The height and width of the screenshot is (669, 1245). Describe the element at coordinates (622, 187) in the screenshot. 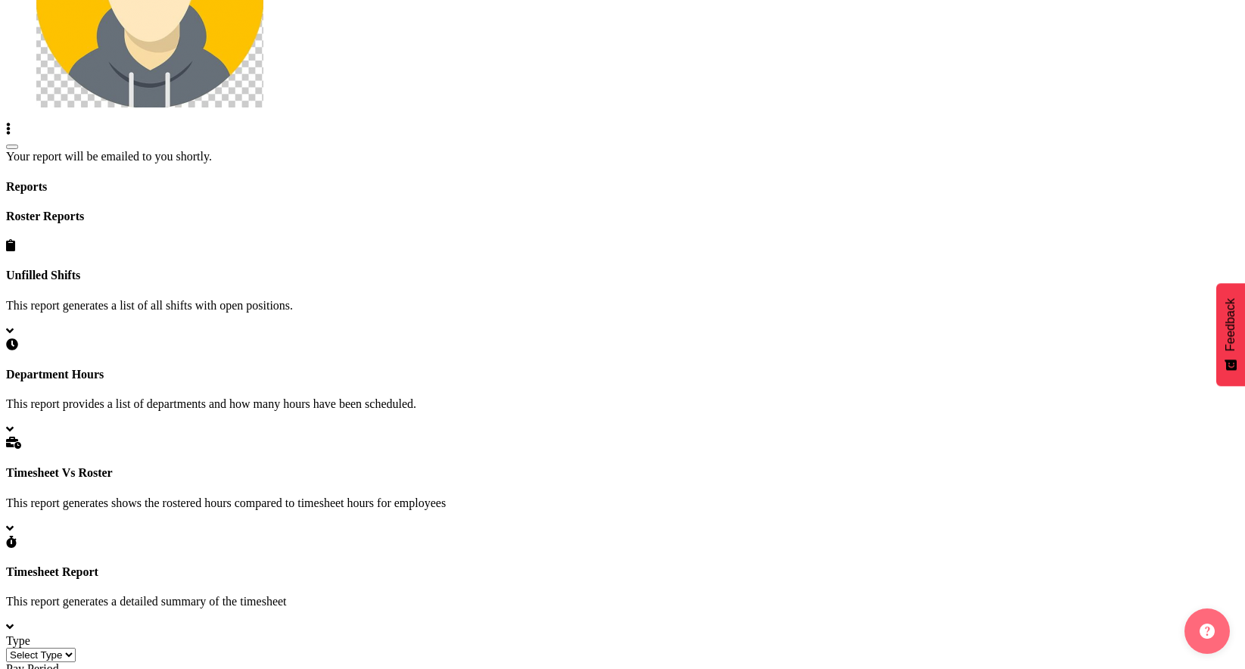

I see `h4: Reports` at that location.